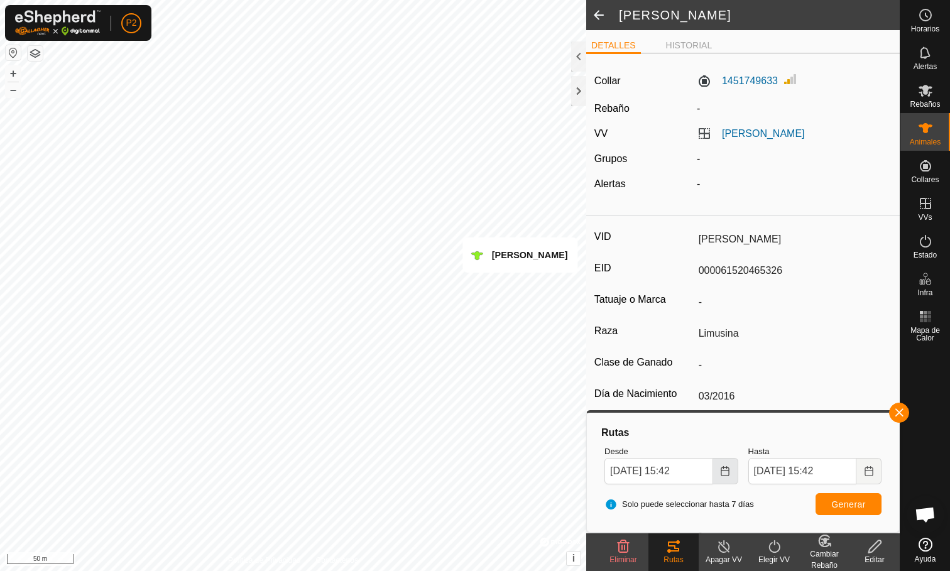  Describe the element at coordinates (644, 237) in the screenshot. I see `label: VID` at that location.